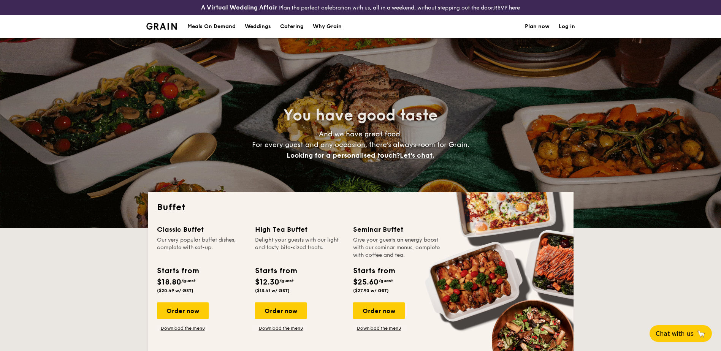 The width and height of the screenshot is (721, 351). What do you see at coordinates (258, 27) in the screenshot?
I see `div: Weddings` at bounding box center [258, 27].